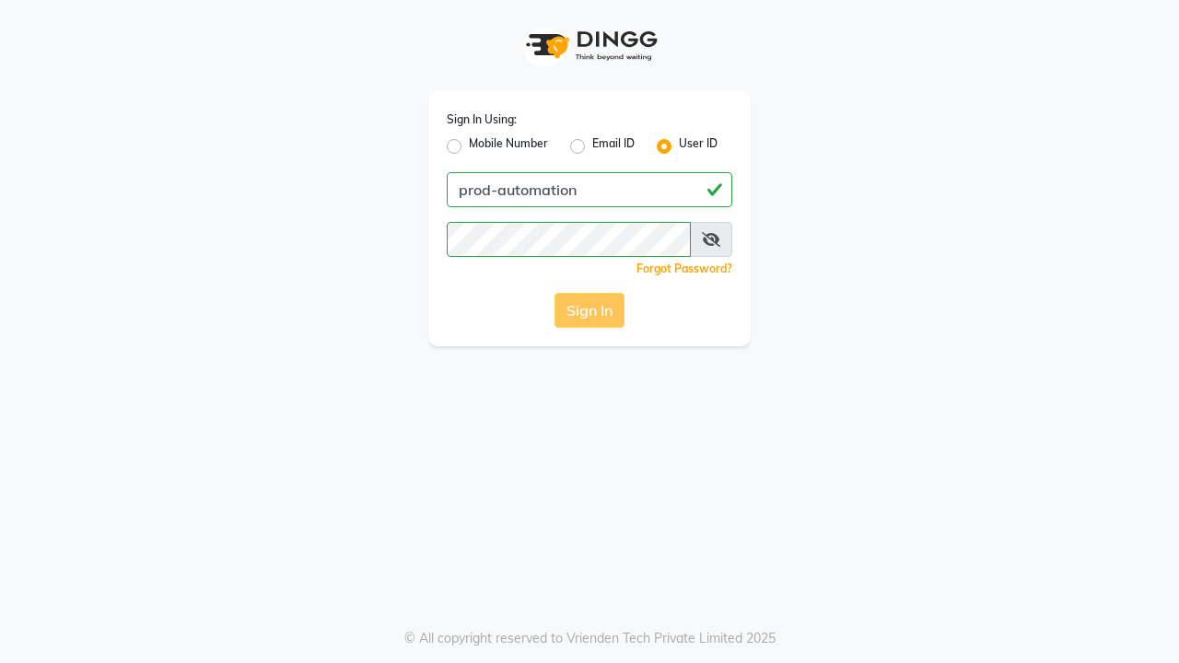 The width and height of the screenshot is (1179, 663). I want to click on img: logo1.svg, so click(590, 45).